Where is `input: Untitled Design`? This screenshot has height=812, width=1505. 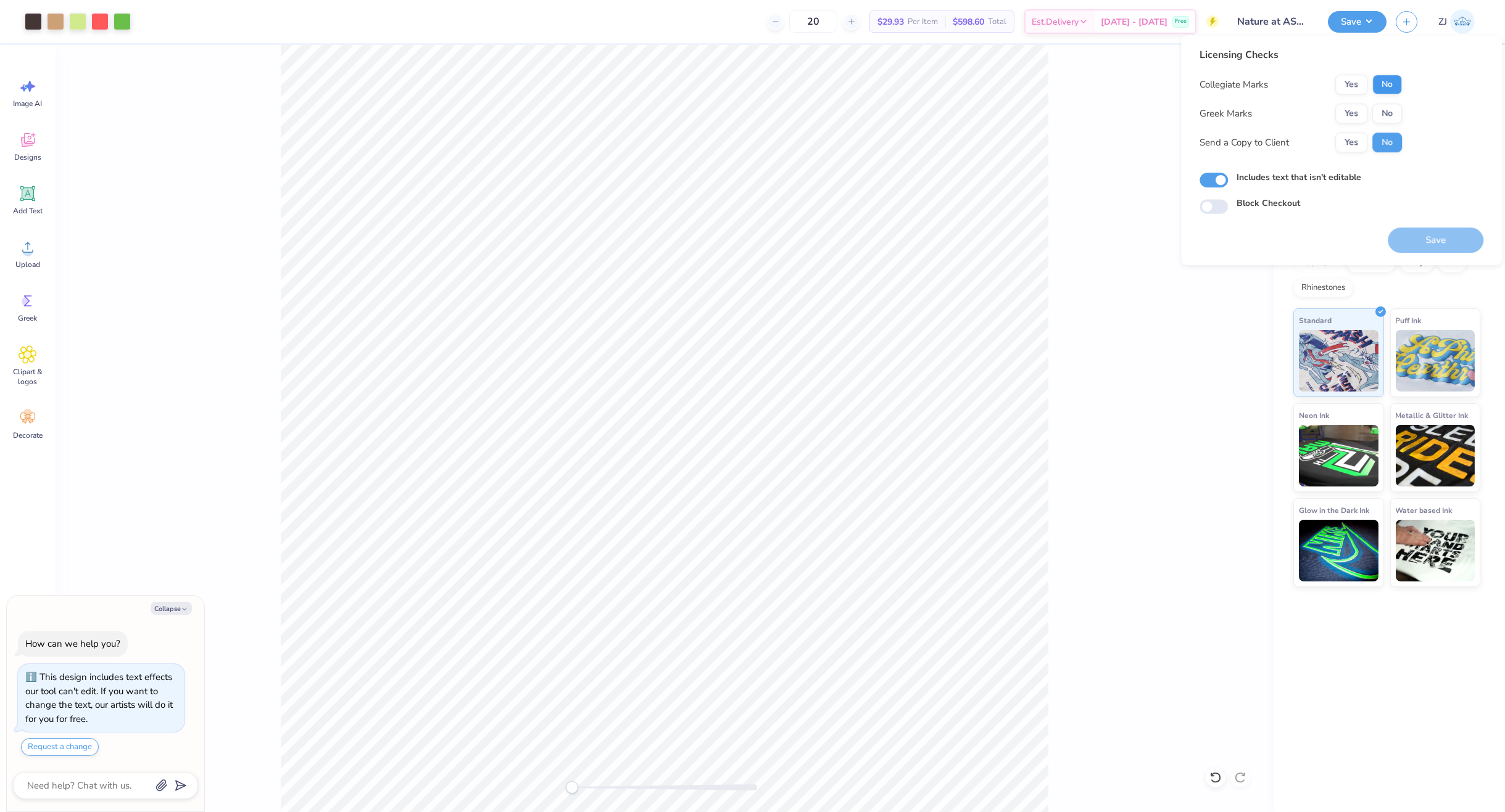
input: Untitled Design is located at coordinates (1273, 21).